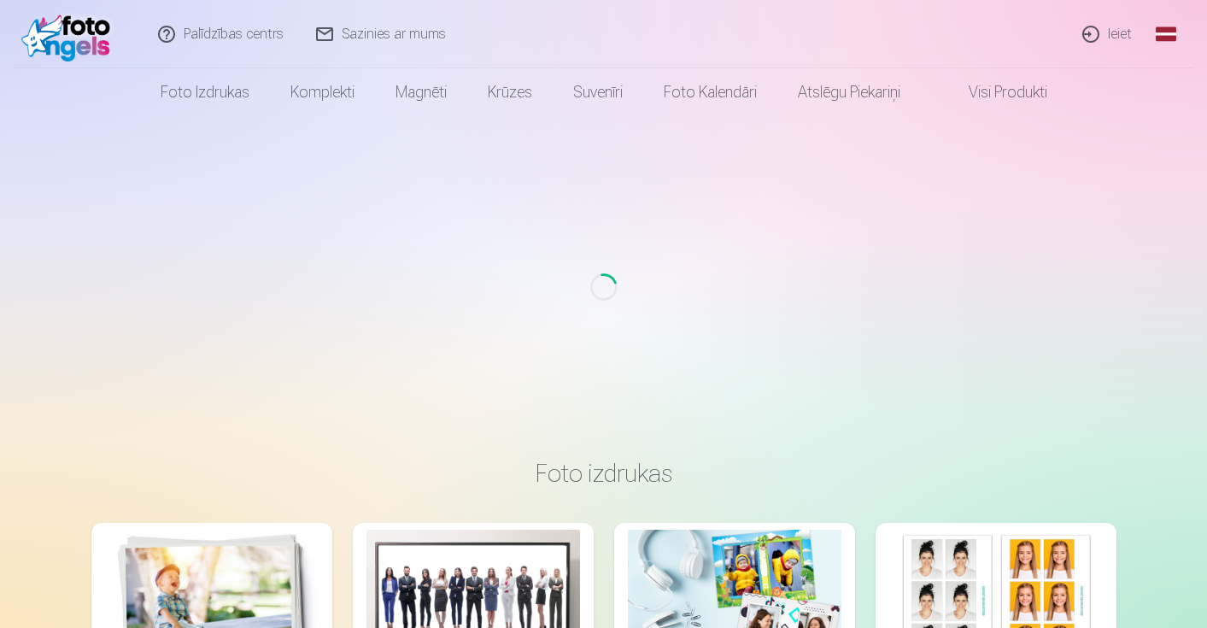 Image resolution: width=1207 pixels, height=628 pixels. I want to click on img: /fa1, so click(70, 34).